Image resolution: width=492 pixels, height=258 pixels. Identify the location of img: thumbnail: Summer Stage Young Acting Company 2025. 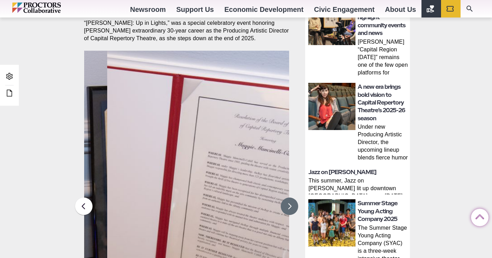
(332, 222).